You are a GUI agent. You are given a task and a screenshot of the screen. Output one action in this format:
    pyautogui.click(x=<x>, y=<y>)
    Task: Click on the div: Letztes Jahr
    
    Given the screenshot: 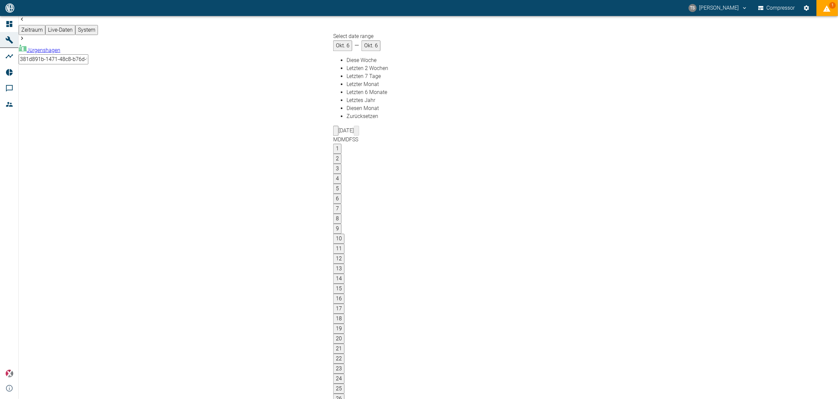 What is the action you would take?
    pyautogui.click(x=367, y=100)
    